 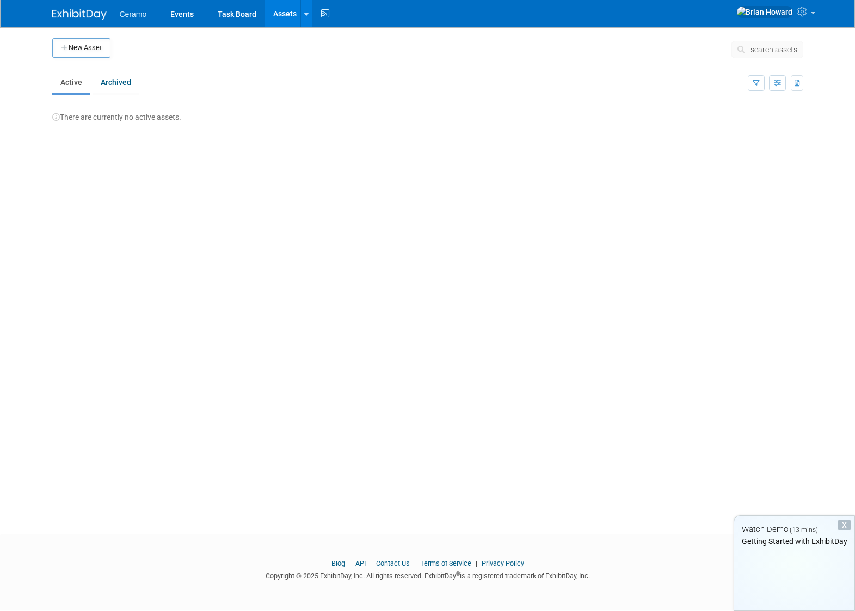 What do you see at coordinates (71, 82) in the screenshot?
I see `a: Active` at bounding box center [71, 82].